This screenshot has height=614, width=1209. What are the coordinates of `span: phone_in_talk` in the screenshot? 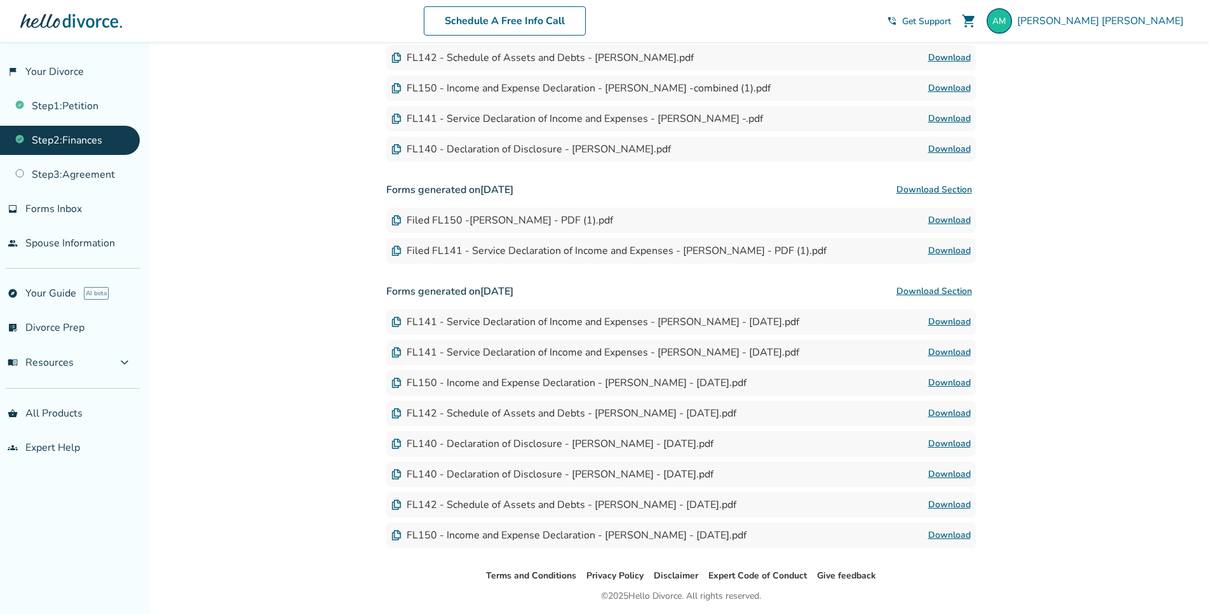 It's located at (892, 21).